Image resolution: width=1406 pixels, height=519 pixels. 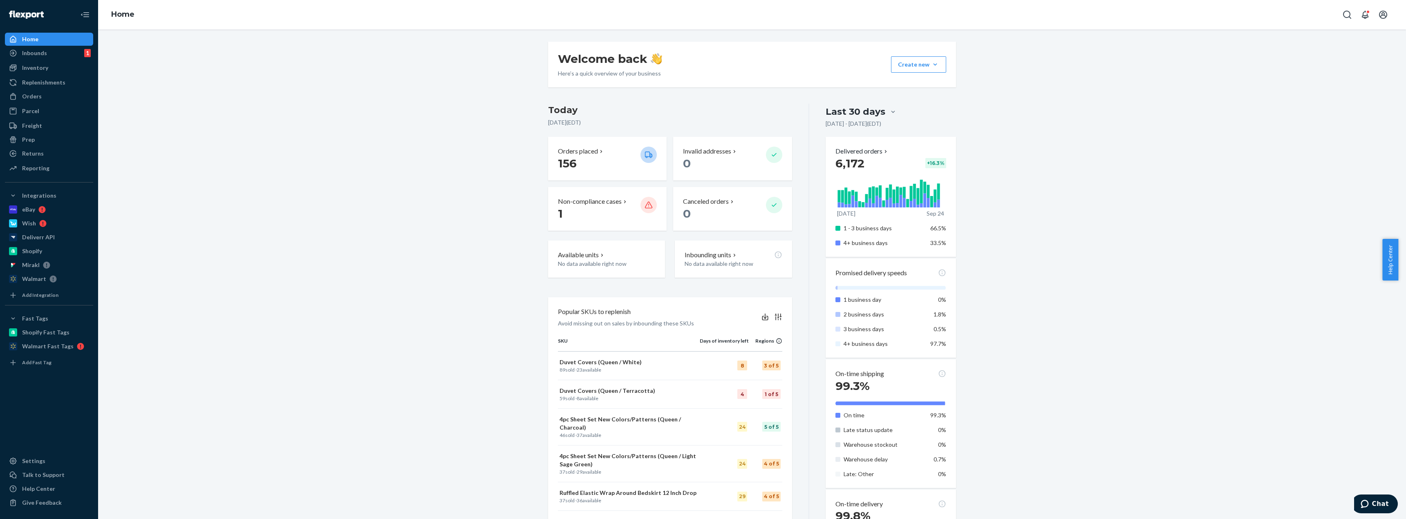 I want to click on div: Settings, so click(x=34, y=461).